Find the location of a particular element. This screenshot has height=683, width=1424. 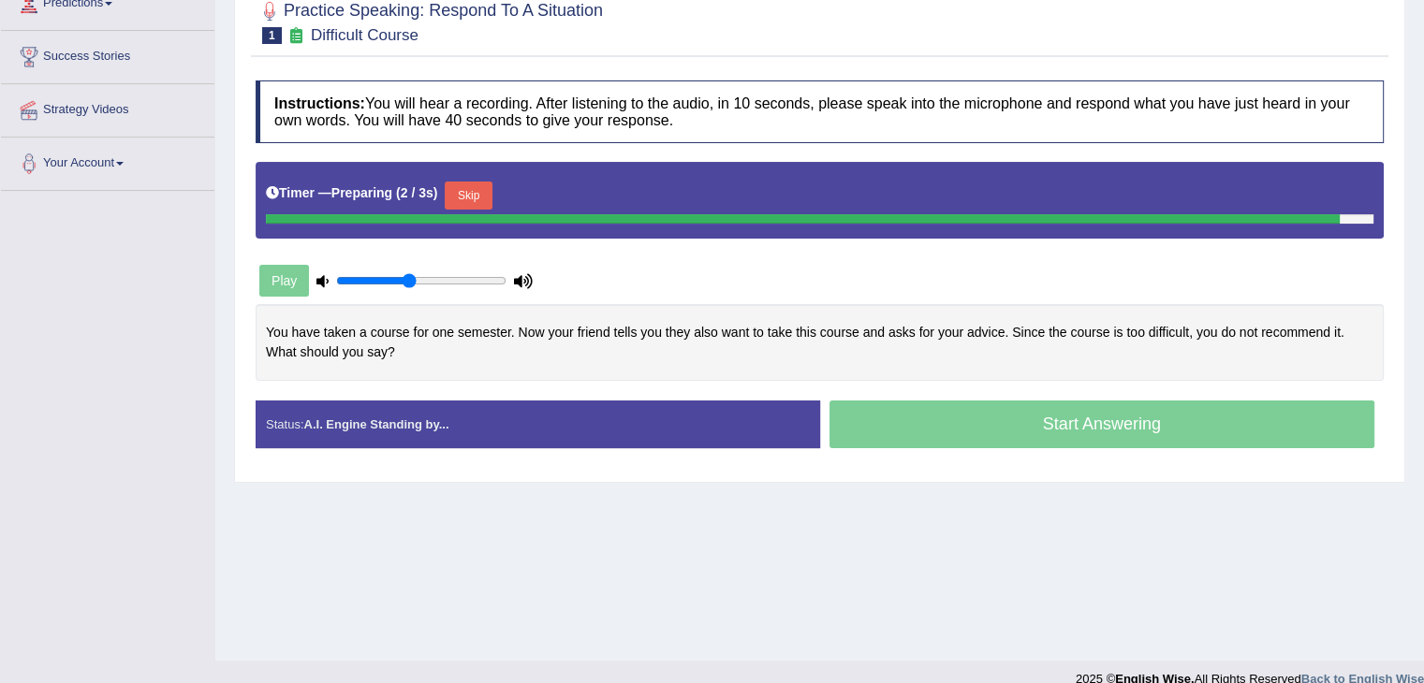

b: Preparing is located at coordinates (361, 193).